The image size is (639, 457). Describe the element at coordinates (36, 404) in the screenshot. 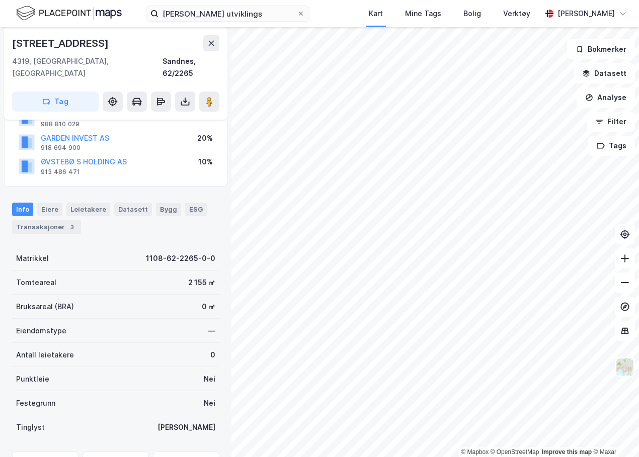

I see `div: Festegrunn` at that location.